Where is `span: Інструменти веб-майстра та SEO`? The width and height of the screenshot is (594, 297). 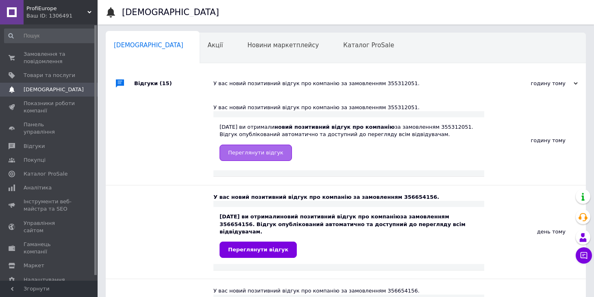
span: Інструменти веб-майстра та SEO is located at coordinates (49, 205).